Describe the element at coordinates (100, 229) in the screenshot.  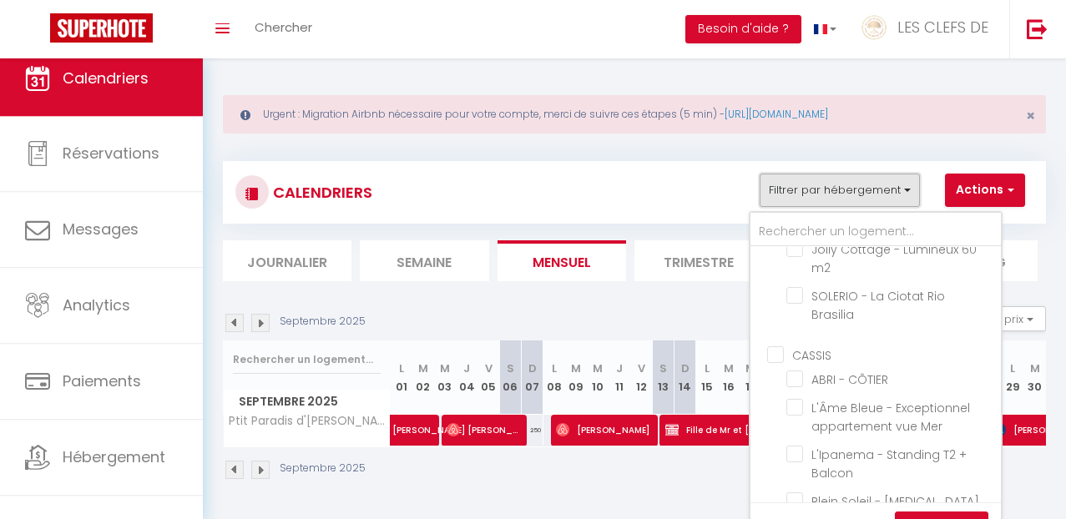
I see `span: Messages` at that location.